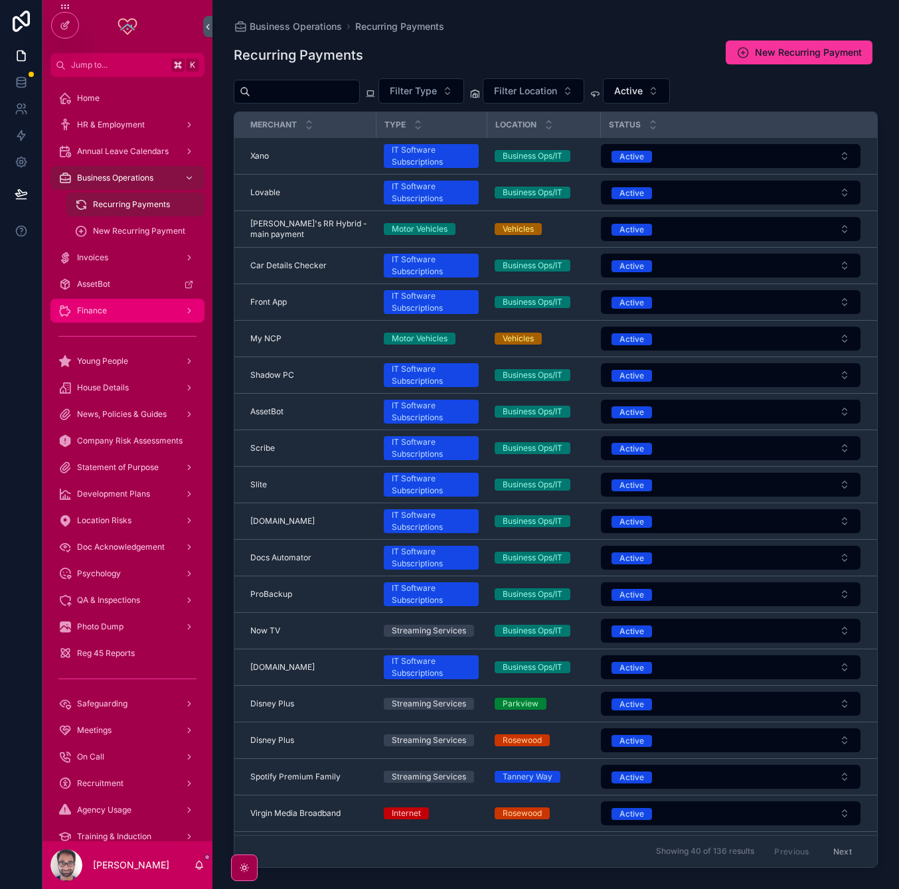 The image size is (899, 889). I want to click on a: Tannery Way, so click(543, 777).